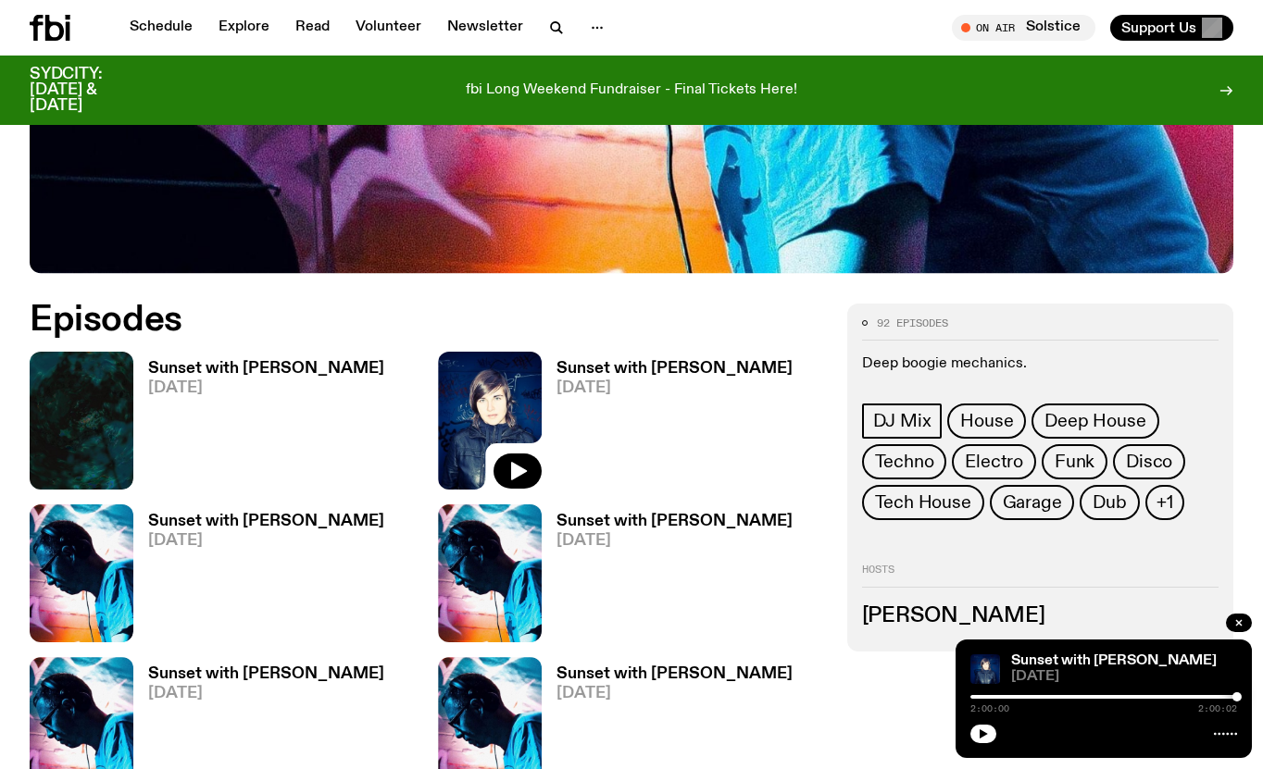 The image size is (1263, 769). I want to click on button: +1, so click(1165, 503).